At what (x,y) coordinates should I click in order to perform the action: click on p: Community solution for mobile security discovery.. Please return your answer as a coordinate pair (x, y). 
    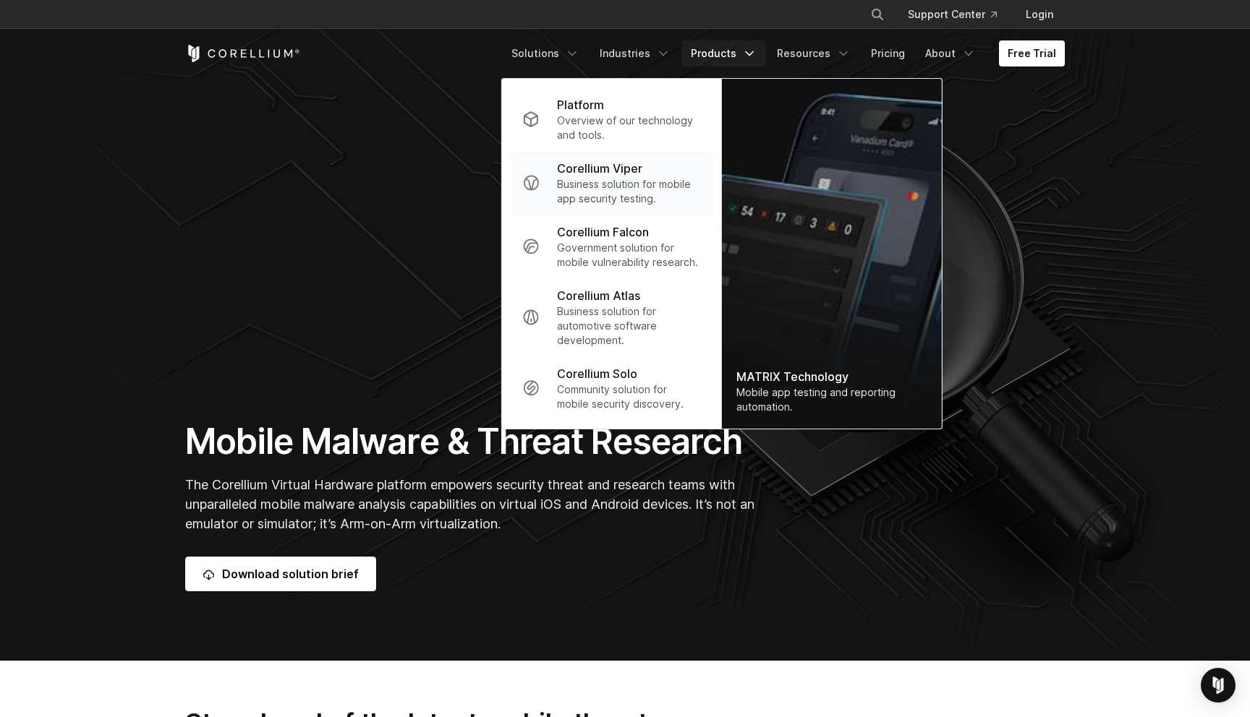
    Looking at the image, I should click on (628, 397).